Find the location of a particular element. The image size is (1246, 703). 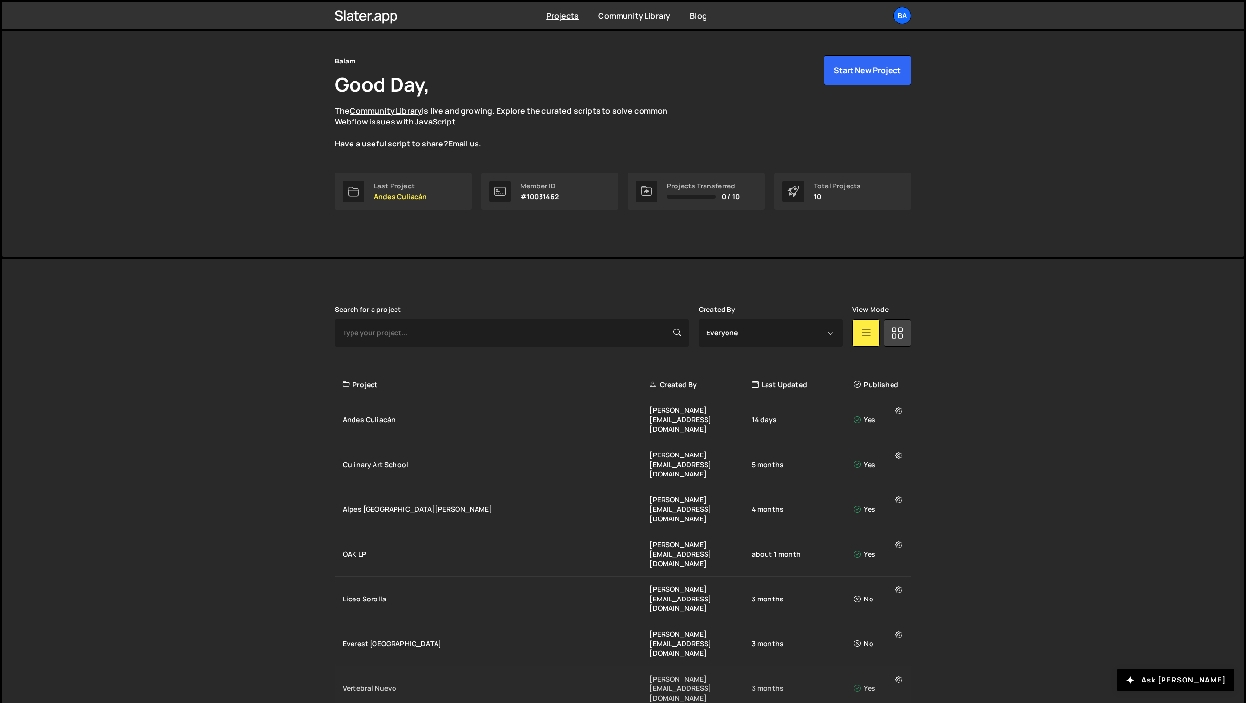

label: View Mode is located at coordinates (871, 310).